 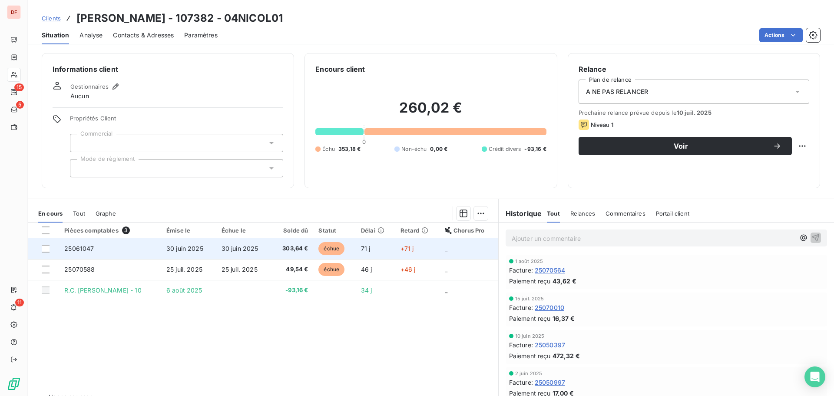 I want to click on span: 16,37 €, so click(x=563, y=318).